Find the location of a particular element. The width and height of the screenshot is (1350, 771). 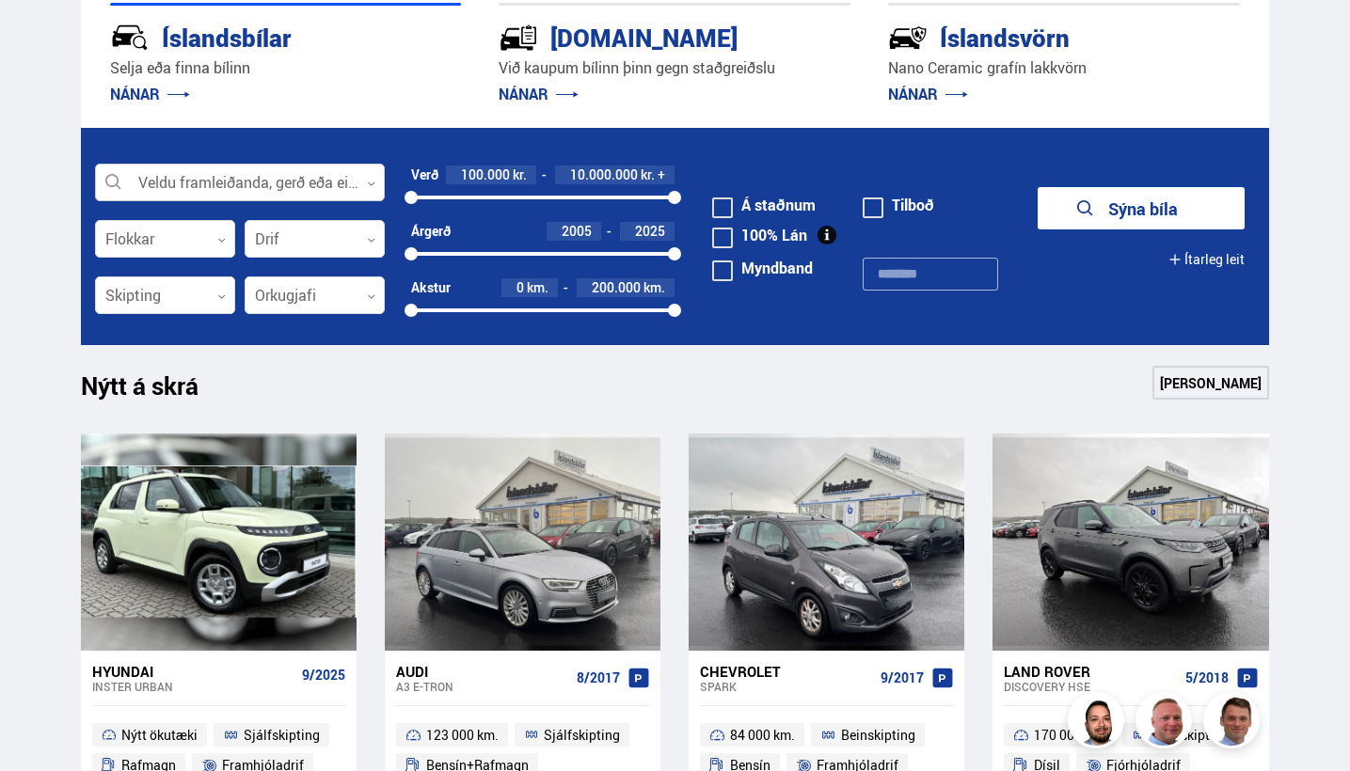

span: 5/2018 is located at coordinates (1207, 678).